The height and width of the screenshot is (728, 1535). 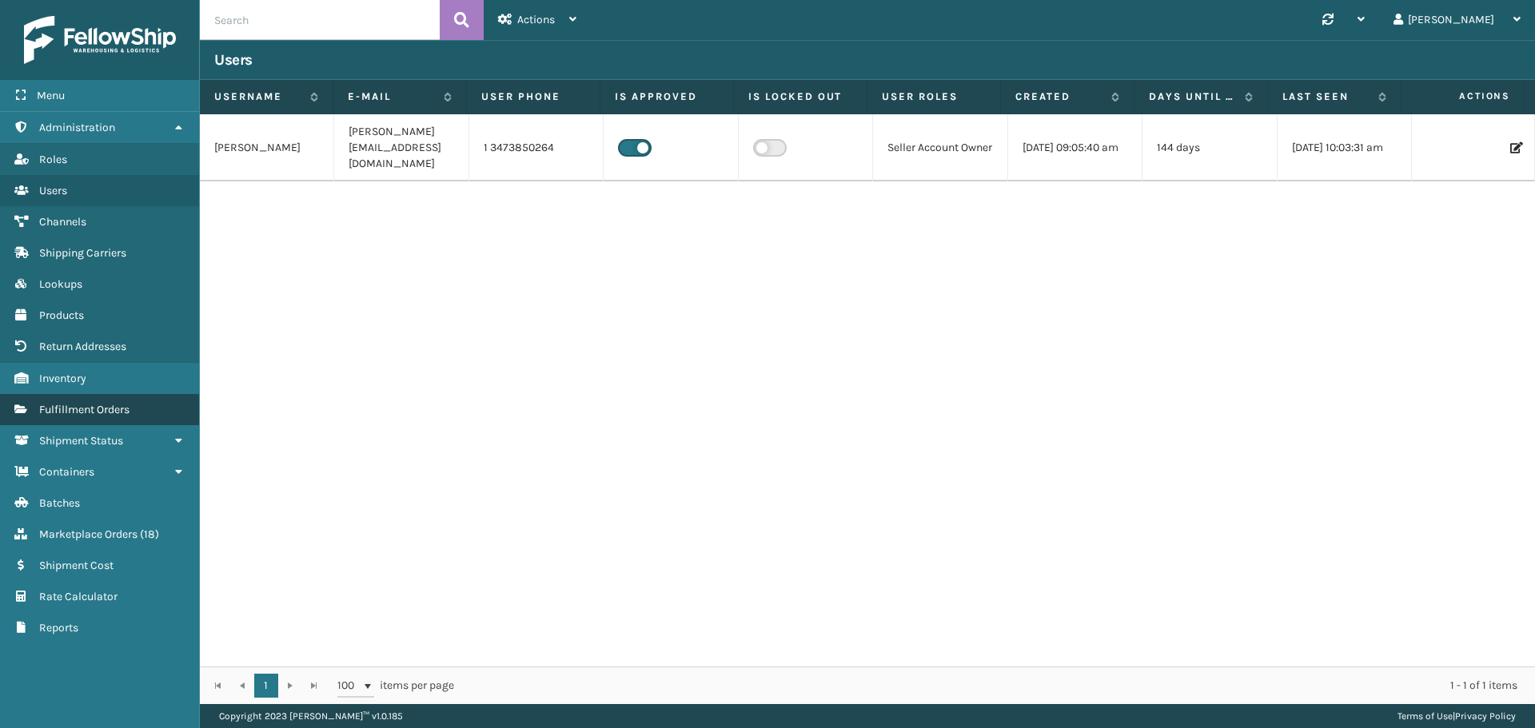 What do you see at coordinates (84, 409) in the screenshot?
I see `span: Fulfillment Orders` at bounding box center [84, 409].